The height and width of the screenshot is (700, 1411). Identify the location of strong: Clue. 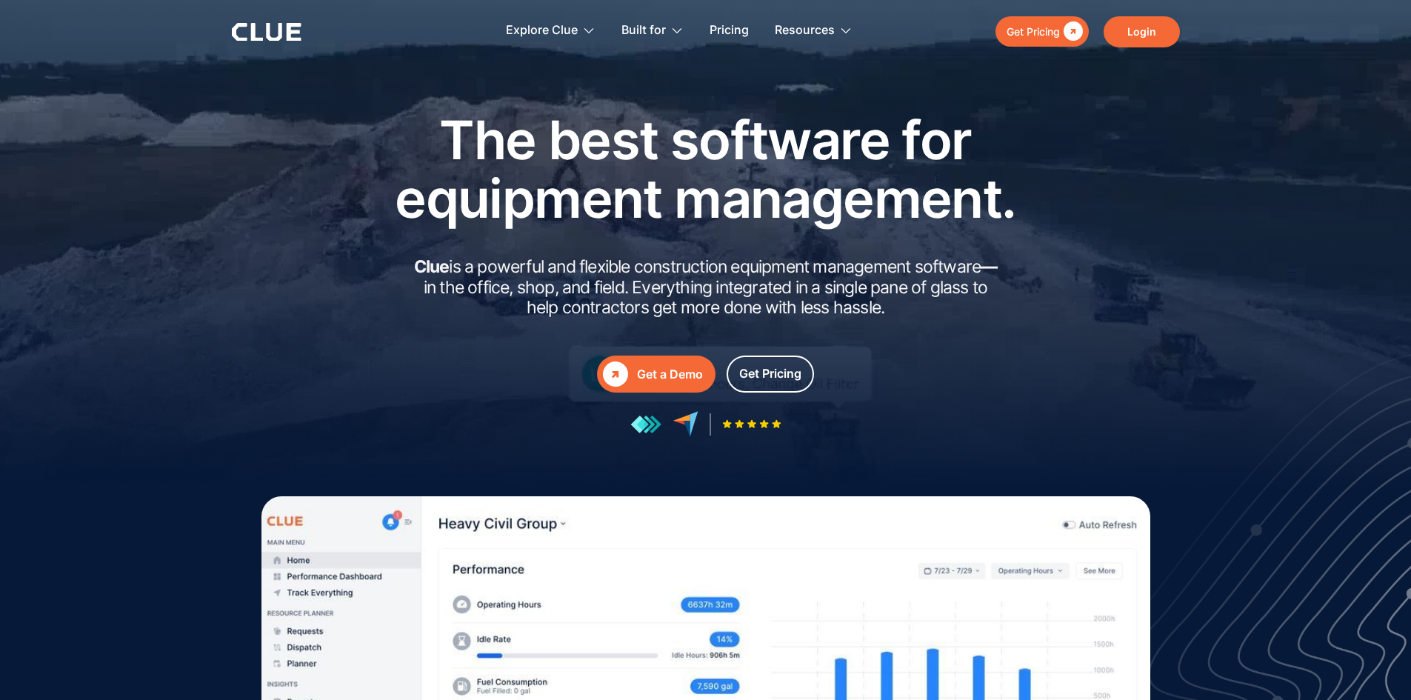
(432, 267).